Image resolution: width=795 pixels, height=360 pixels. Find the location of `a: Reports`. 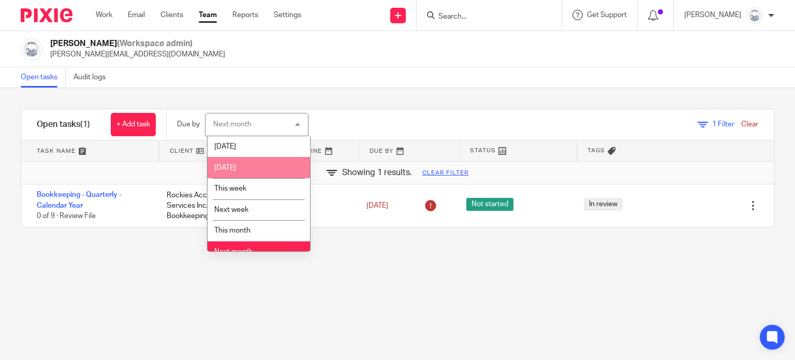

a: Reports is located at coordinates (245, 15).